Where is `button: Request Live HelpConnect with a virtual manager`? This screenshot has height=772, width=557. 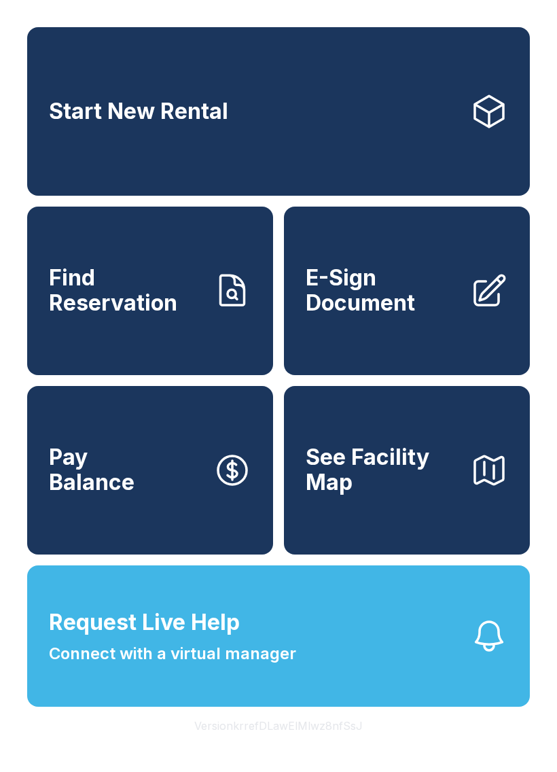 button: Request Live HelpConnect with a virtual manager is located at coordinates (279, 636).